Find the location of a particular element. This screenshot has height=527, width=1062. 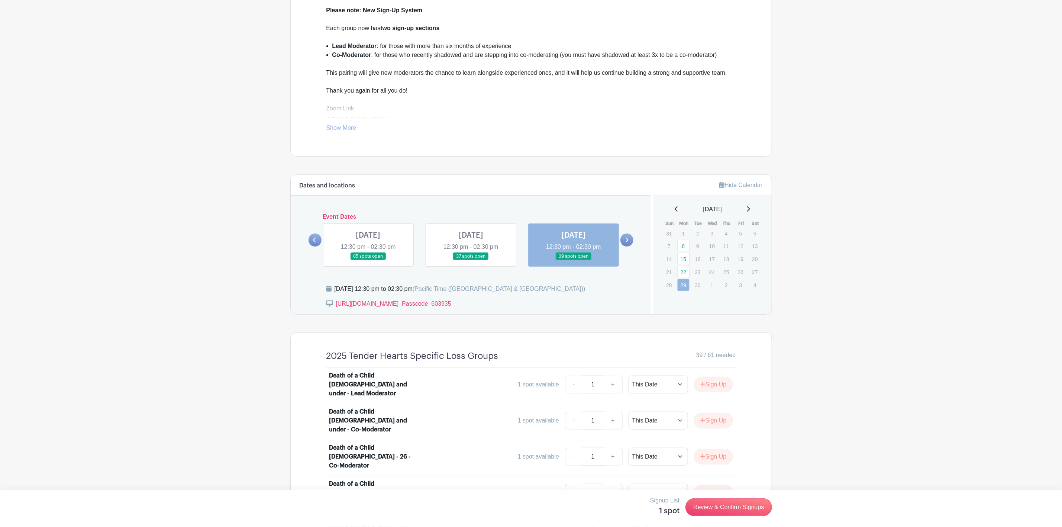

p: 25 is located at coordinates (726, 272).